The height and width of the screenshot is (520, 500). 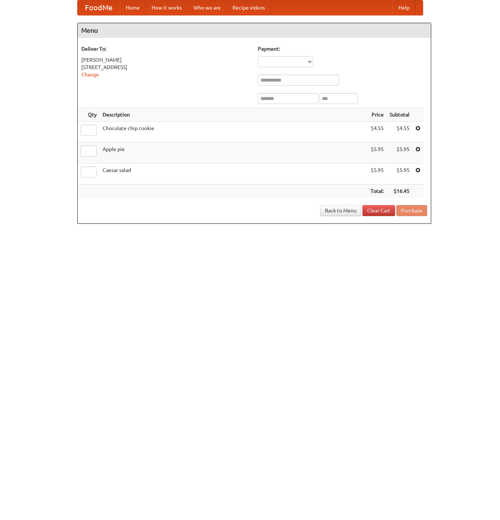 I want to click on th: Subtotal, so click(x=399, y=115).